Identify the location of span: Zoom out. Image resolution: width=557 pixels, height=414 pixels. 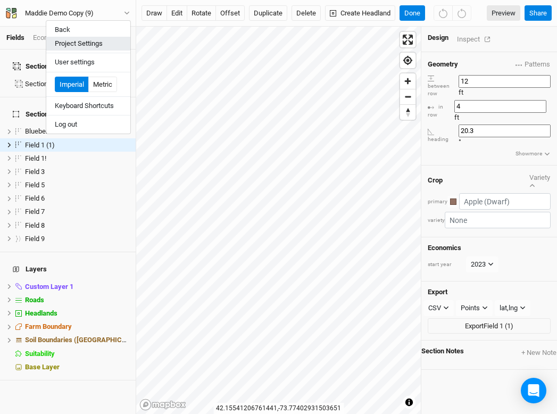
(408, 97).